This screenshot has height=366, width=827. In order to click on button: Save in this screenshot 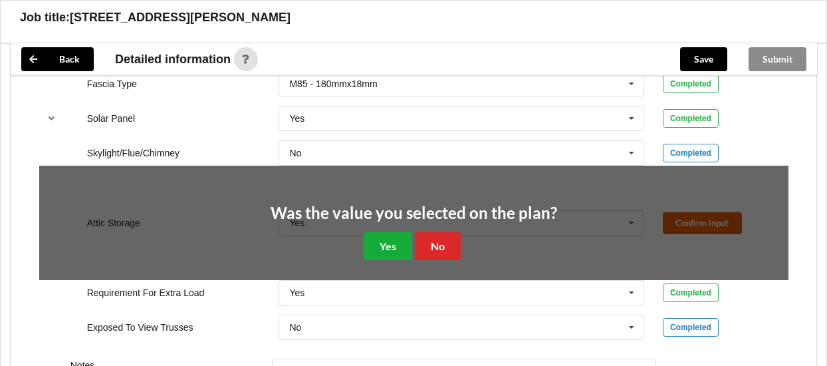, I will do `click(703, 59)`.